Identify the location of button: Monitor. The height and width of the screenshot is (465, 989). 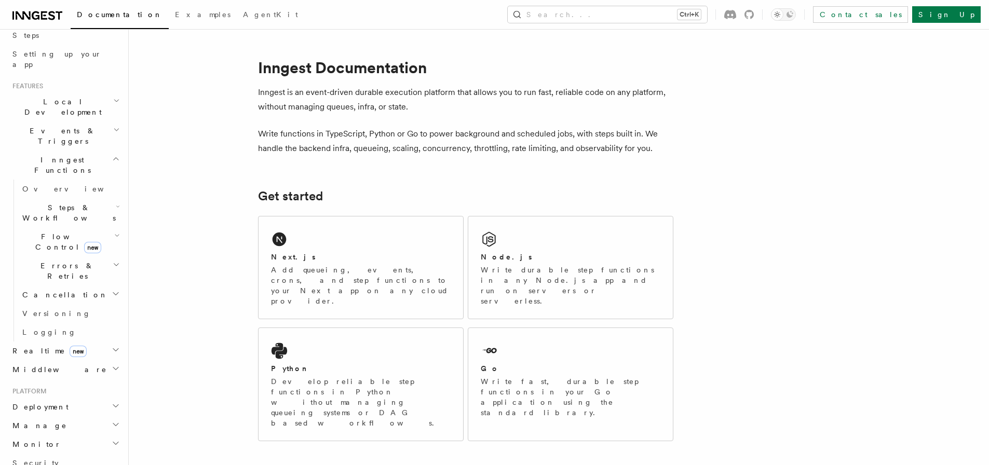
(65, 445).